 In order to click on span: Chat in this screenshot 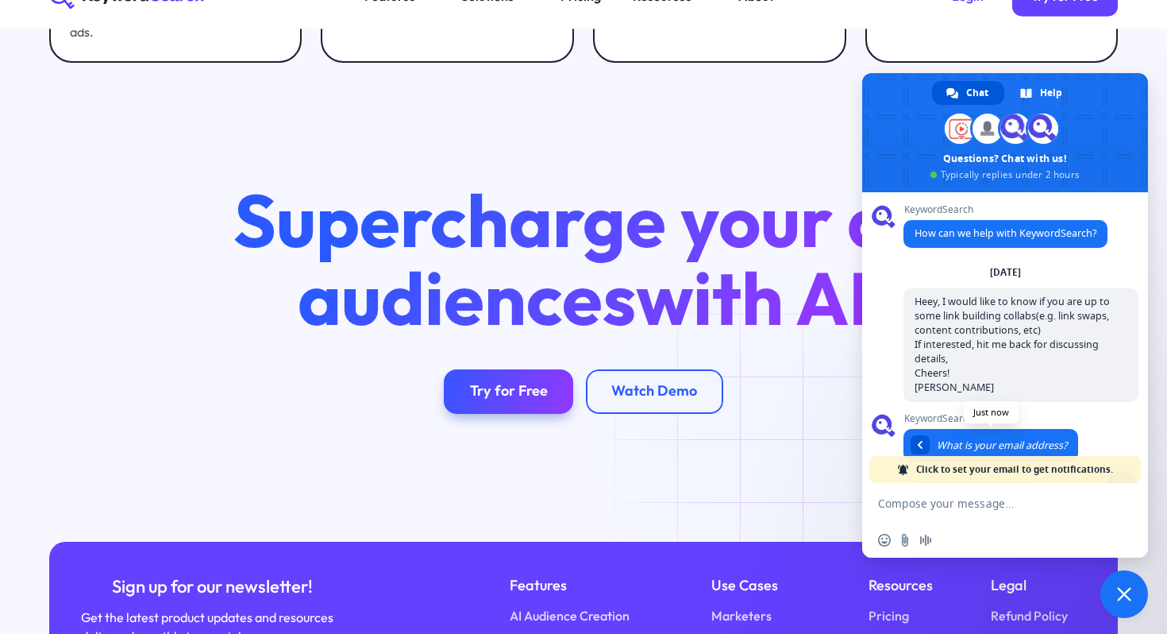, I will do `click(978, 93)`.